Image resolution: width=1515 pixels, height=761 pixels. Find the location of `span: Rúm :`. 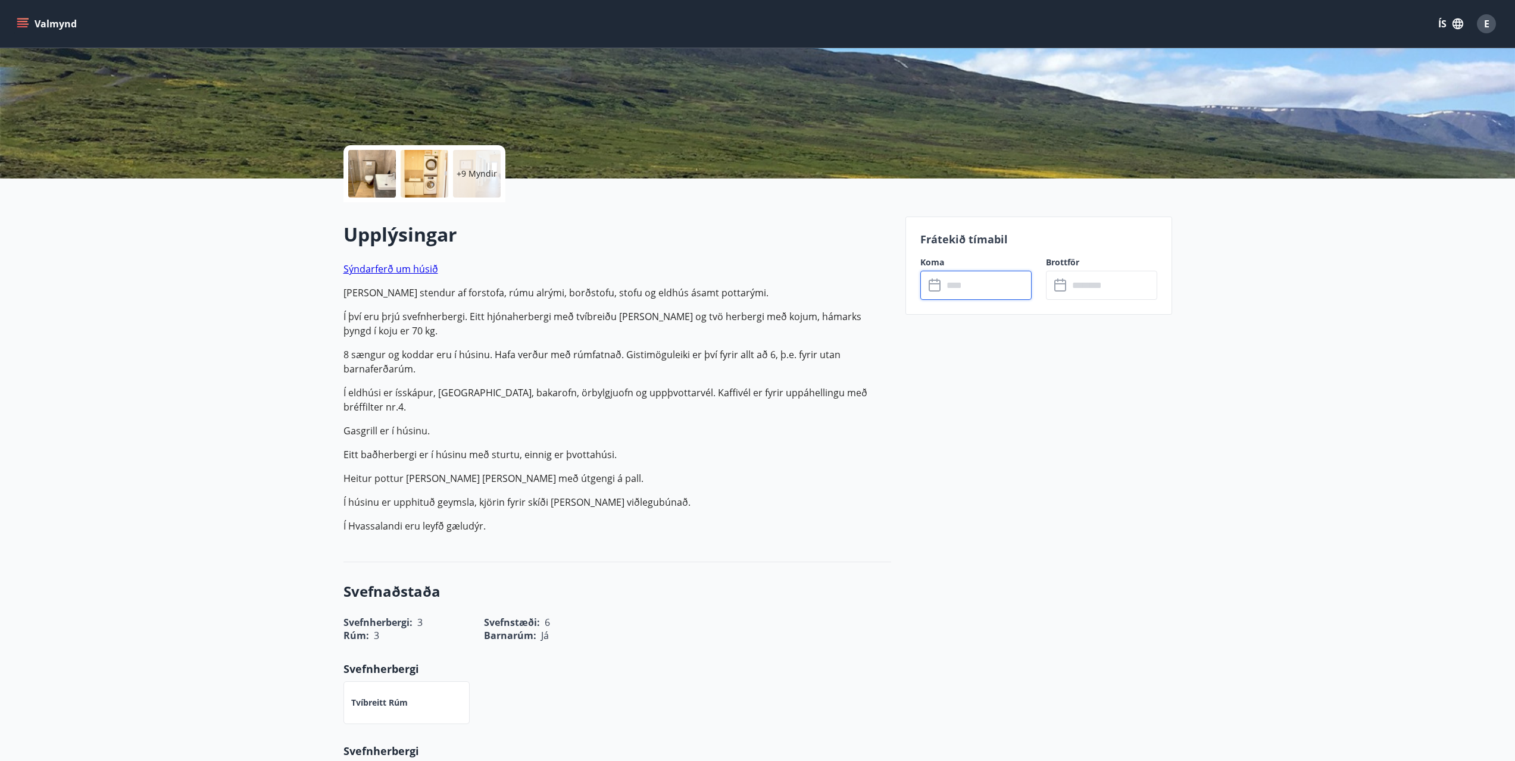

span: Rúm : is located at coordinates (356, 636).